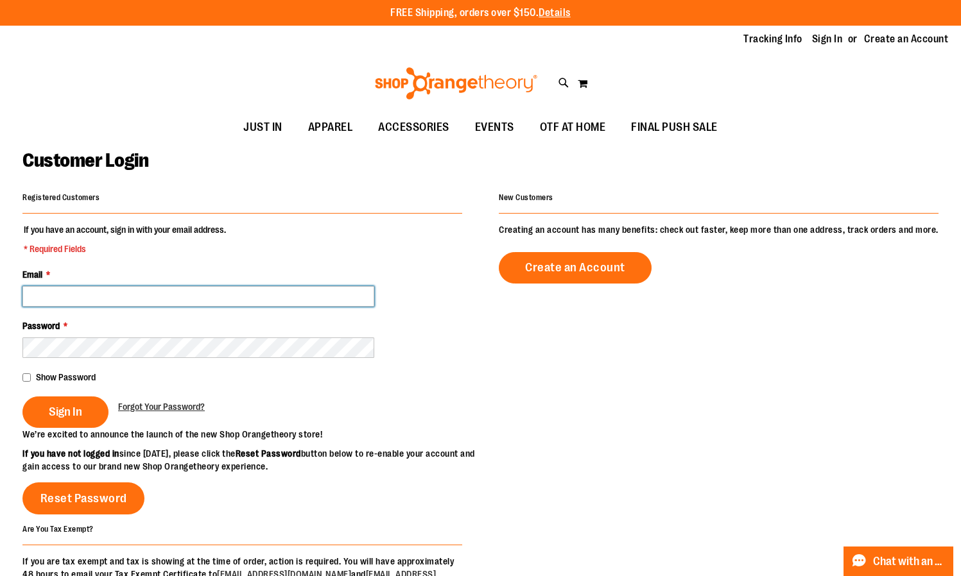 The height and width of the screenshot is (576, 961). Describe the element at coordinates (456, 83) in the screenshot. I see `img: Shop Orangetheory` at that location.